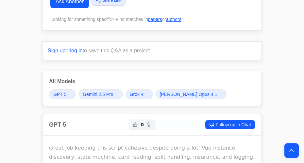  Describe the element at coordinates (135, 125) in the screenshot. I see `button: Helpful` at that location.